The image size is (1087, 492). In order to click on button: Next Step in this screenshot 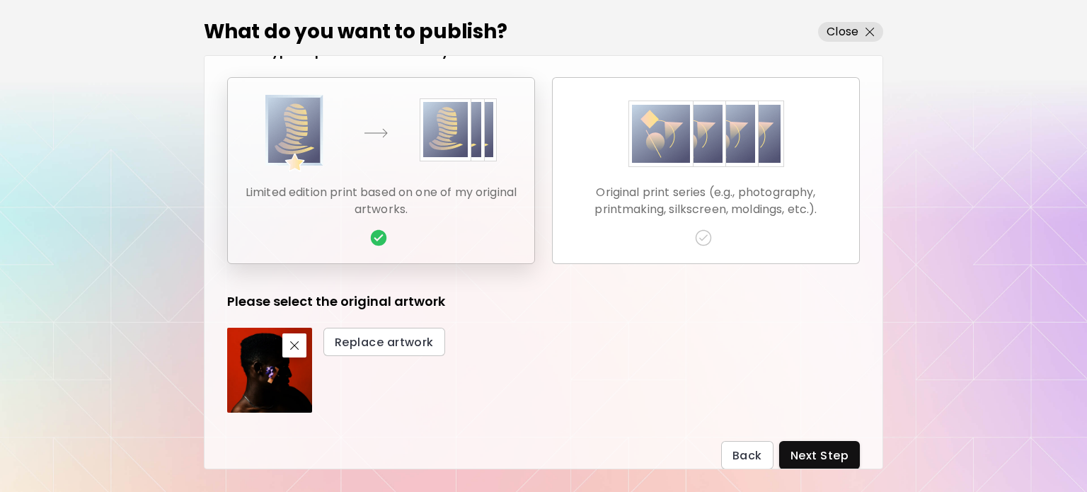, I will do `click(820, 455)`.